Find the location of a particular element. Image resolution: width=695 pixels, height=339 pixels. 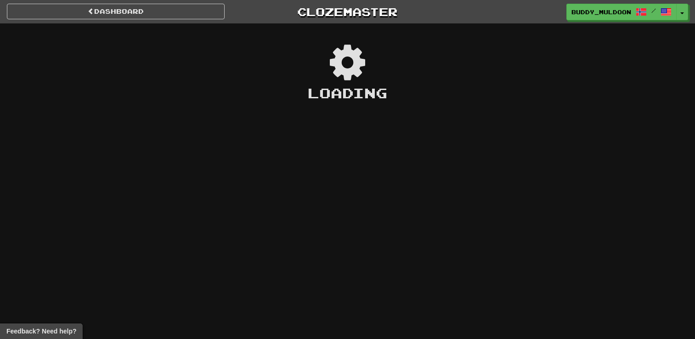

a: Dashboard is located at coordinates (116, 11).